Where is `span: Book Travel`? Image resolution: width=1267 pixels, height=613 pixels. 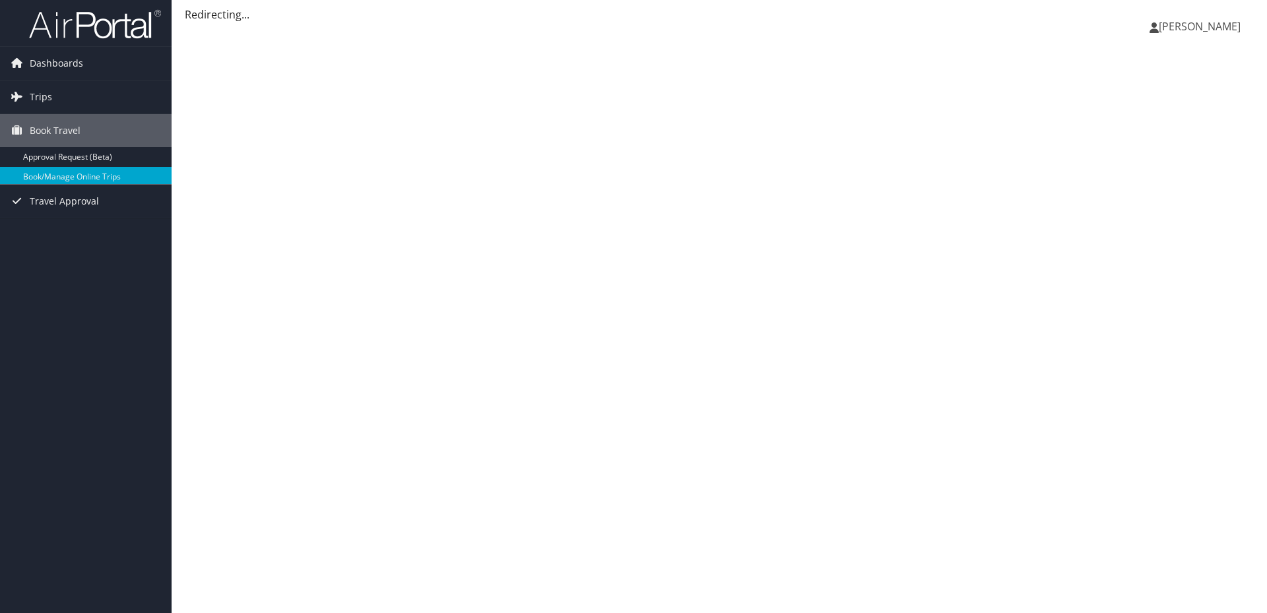 span: Book Travel is located at coordinates (55, 131).